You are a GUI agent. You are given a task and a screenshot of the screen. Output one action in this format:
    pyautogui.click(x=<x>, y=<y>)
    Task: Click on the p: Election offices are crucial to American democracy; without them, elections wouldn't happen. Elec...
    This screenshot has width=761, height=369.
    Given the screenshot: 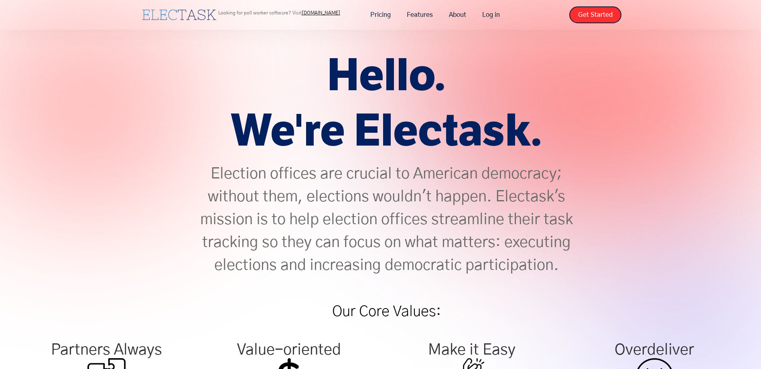 What is the action you would take?
    pyautogui.click(x=386, y=220)
    